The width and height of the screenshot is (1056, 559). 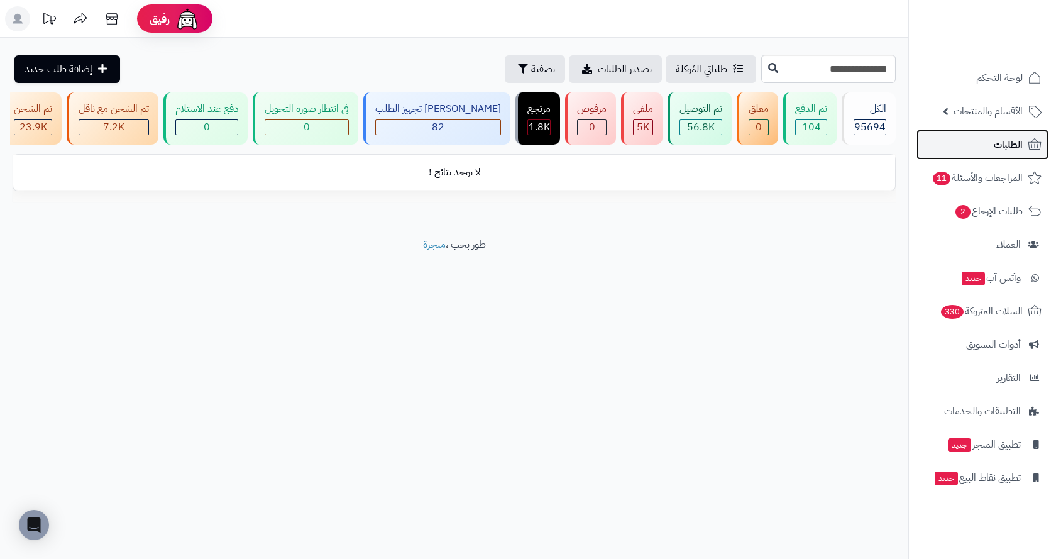 What do you see at coordinates (983, 444) in the screenshot?
I see `a: تطبيق المتجرجديد` at bounding box center [983, 444].